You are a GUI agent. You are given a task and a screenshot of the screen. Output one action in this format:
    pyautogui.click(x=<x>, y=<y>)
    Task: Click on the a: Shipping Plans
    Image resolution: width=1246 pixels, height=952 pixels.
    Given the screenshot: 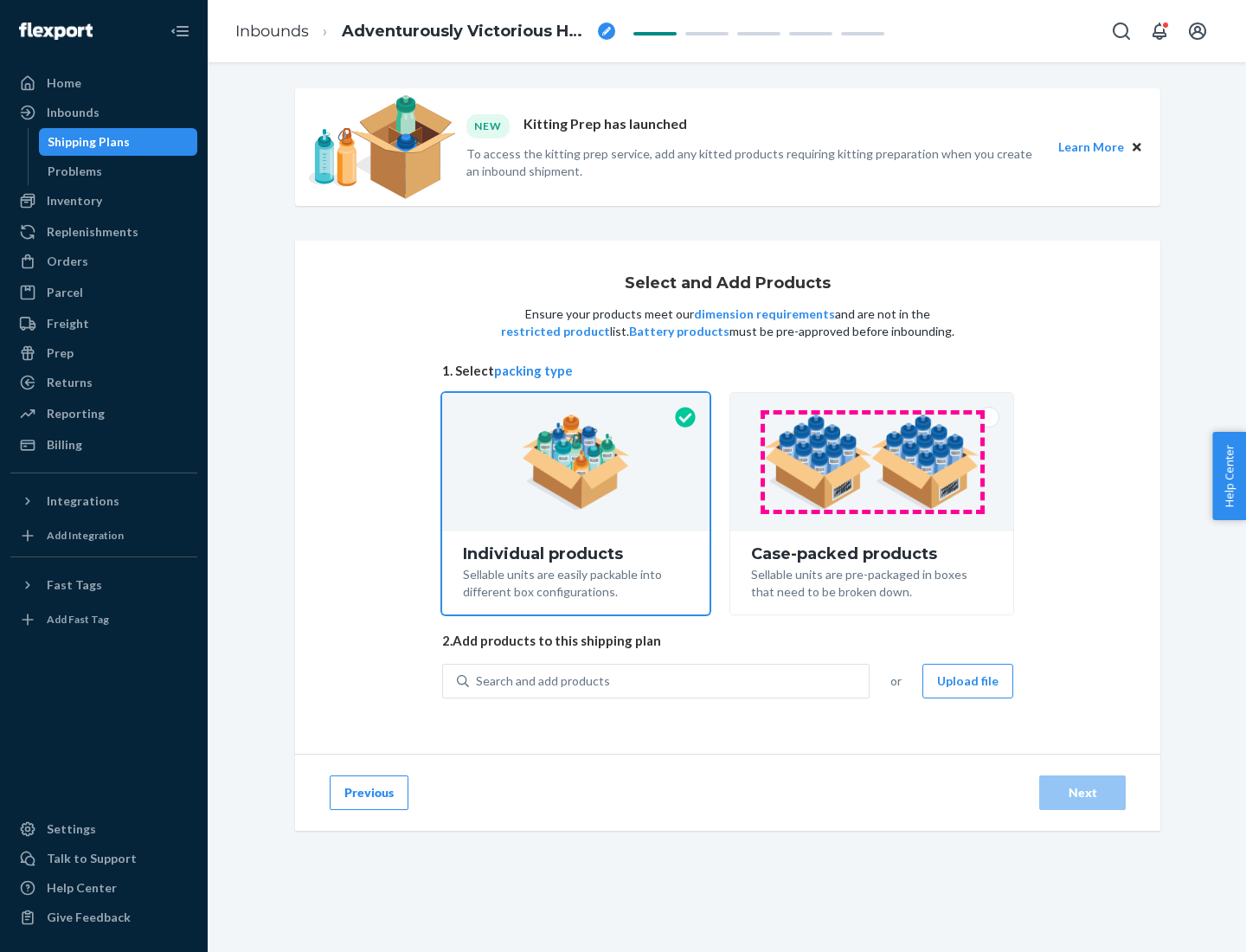 What is the action you would take?
    pyautogui.click(x=118, y=142)
    